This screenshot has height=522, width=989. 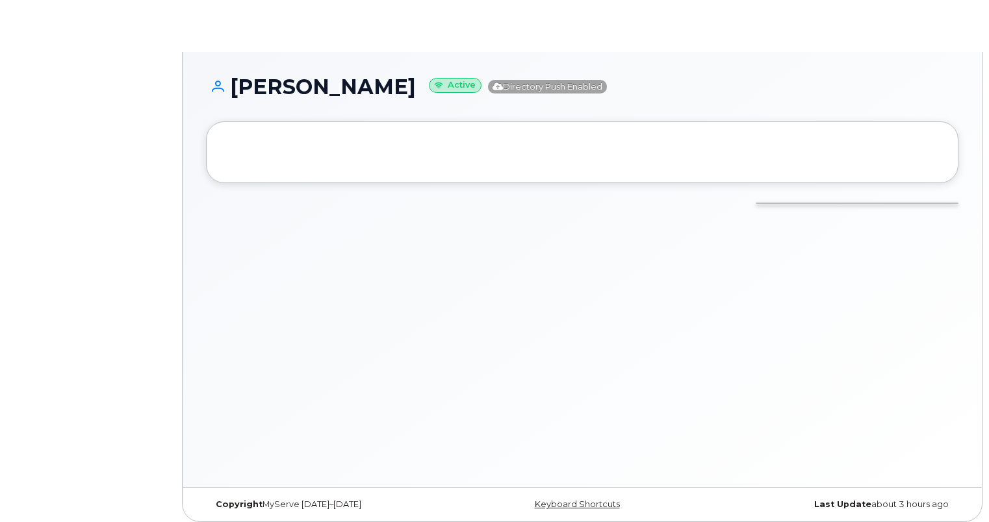 What do you see at coordinates (547, 86) in the screenshot?
I see `span: Directory Push Enabled` at bounding box center [547, 86].